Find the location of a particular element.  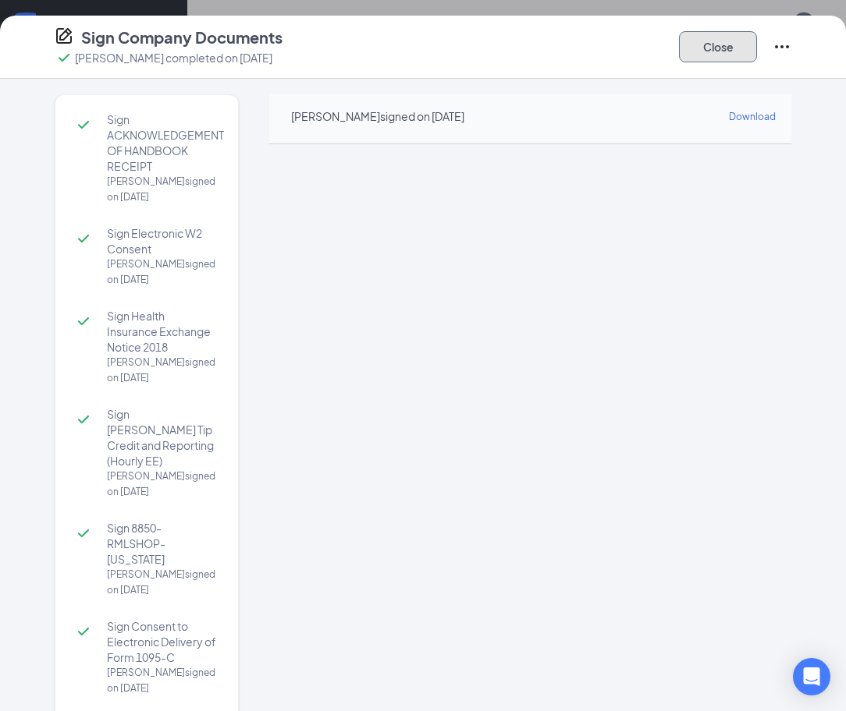

div: Open Intercom Messenger is located at coordinates (811, 677).